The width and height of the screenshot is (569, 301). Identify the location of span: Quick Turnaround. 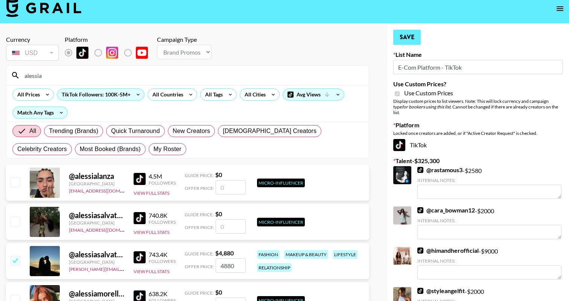
(136, 131).